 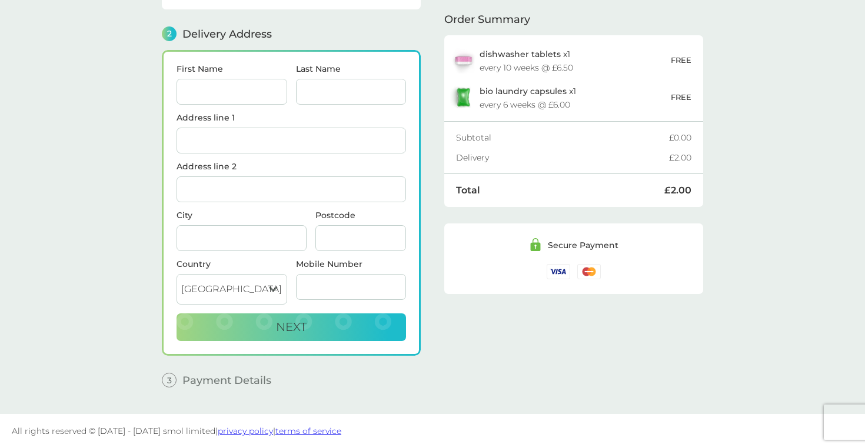 What do you see at coordinates (523, 91) in the screenshot?
I see `span: bio laundry capsules` at bounding box center [523, 91].